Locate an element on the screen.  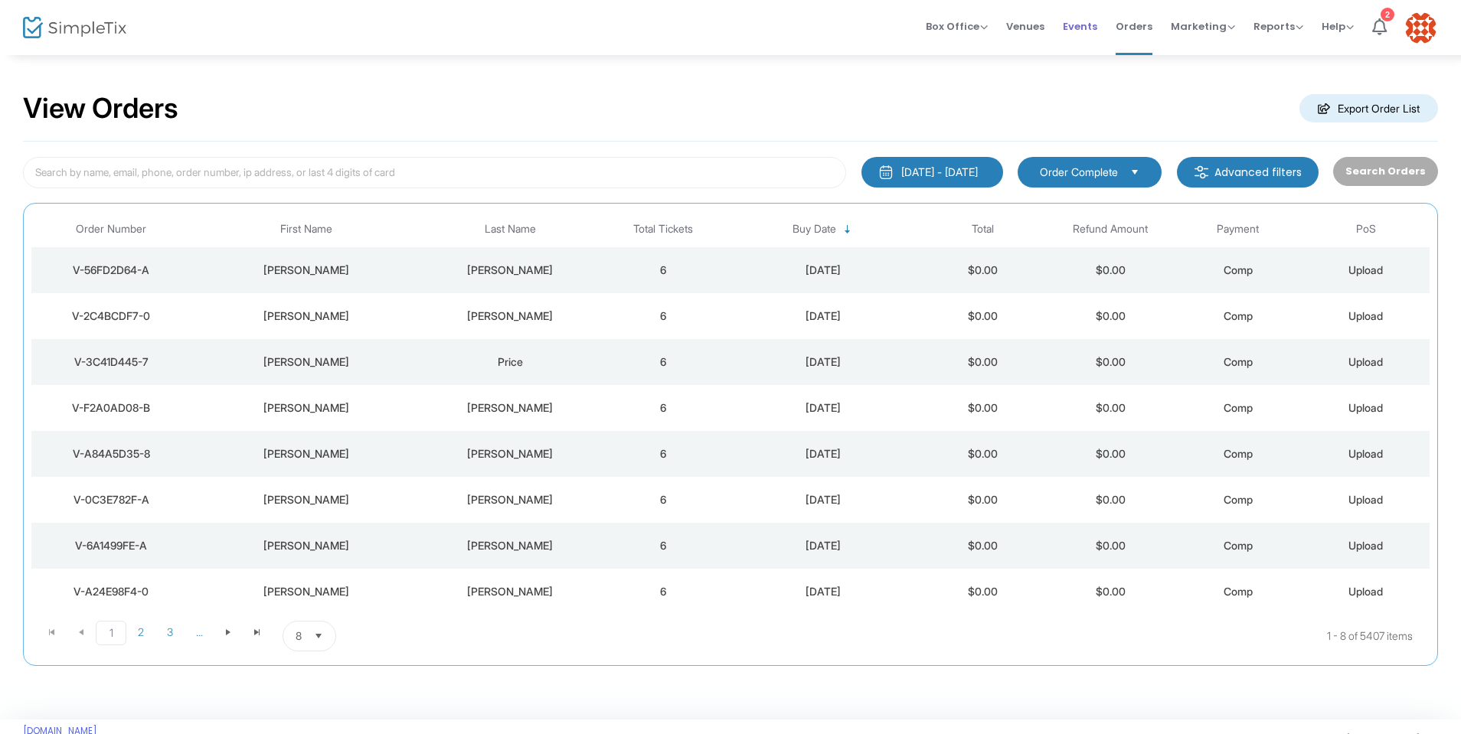
div: Orduna is located at coordinates (510, 408).